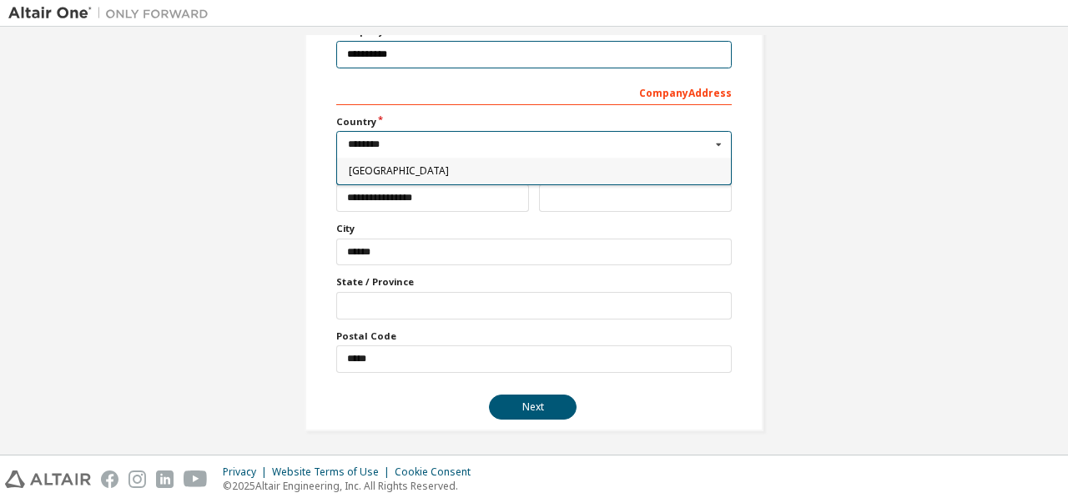 Image resolution: width=1068 pixels, height=503 pixels. Describe the element at coordinates (351, 485) in the screenshot. I see `p: © 2025 Altair Engineering, Inc. All Rights Reserved.` at that location.